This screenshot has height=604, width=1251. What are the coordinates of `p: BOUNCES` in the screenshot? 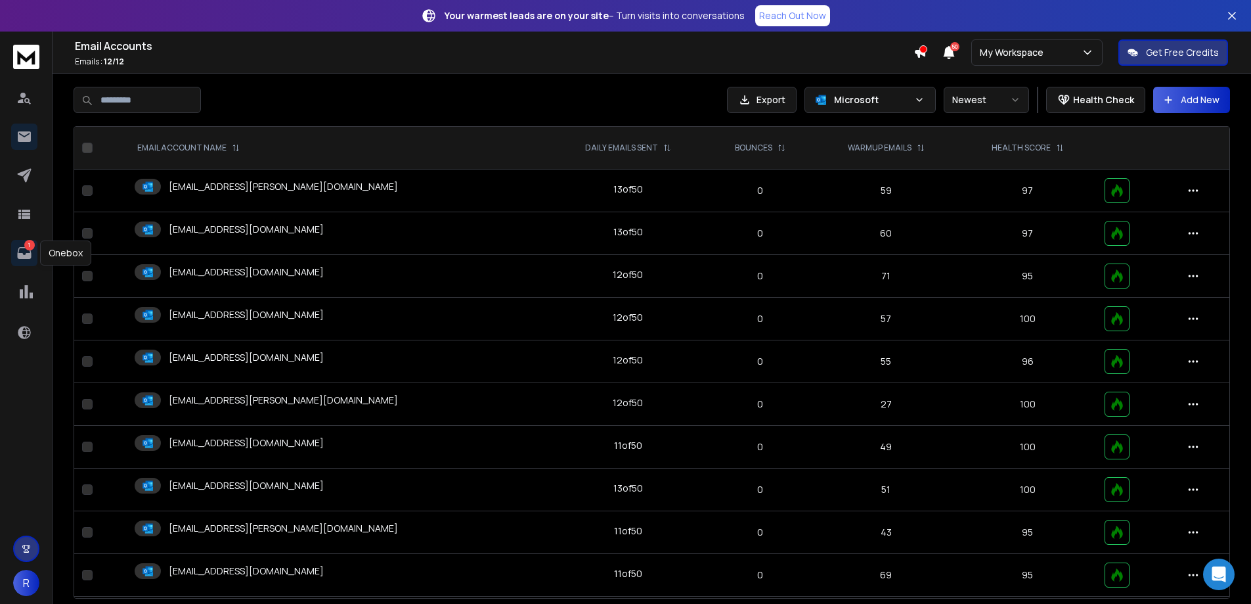 It's located at (753, 148).